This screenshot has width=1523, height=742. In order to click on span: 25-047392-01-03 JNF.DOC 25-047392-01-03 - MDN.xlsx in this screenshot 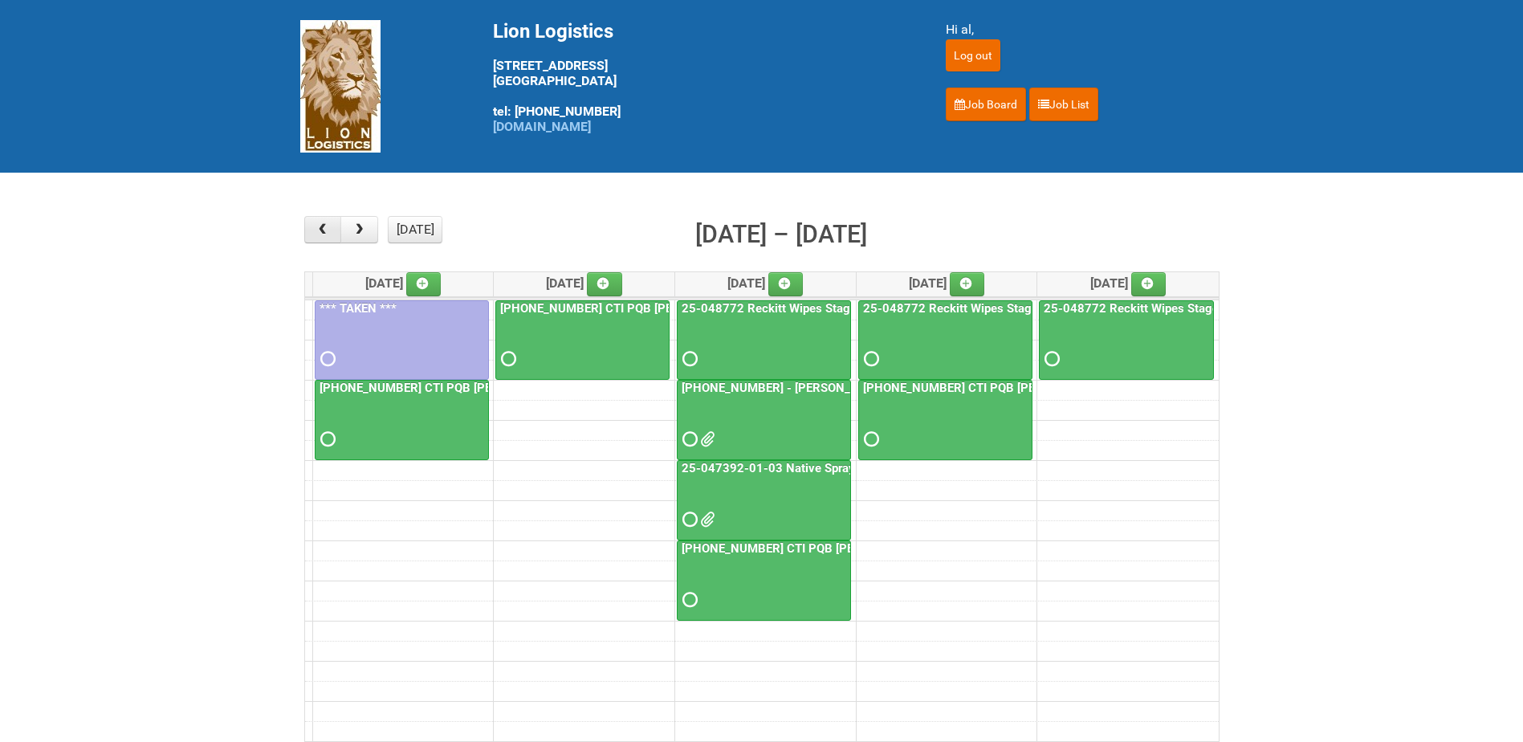, I will do `click(706, 520)`.